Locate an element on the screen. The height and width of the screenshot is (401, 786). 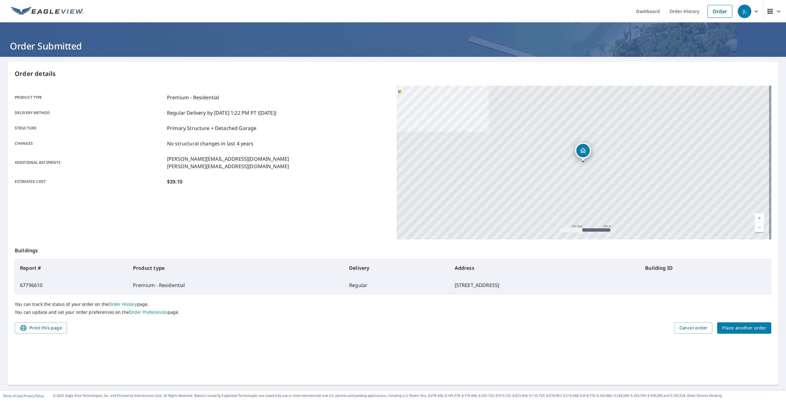
p: You can update and set your order preferences on the page. is located at coordinates (393, 312).